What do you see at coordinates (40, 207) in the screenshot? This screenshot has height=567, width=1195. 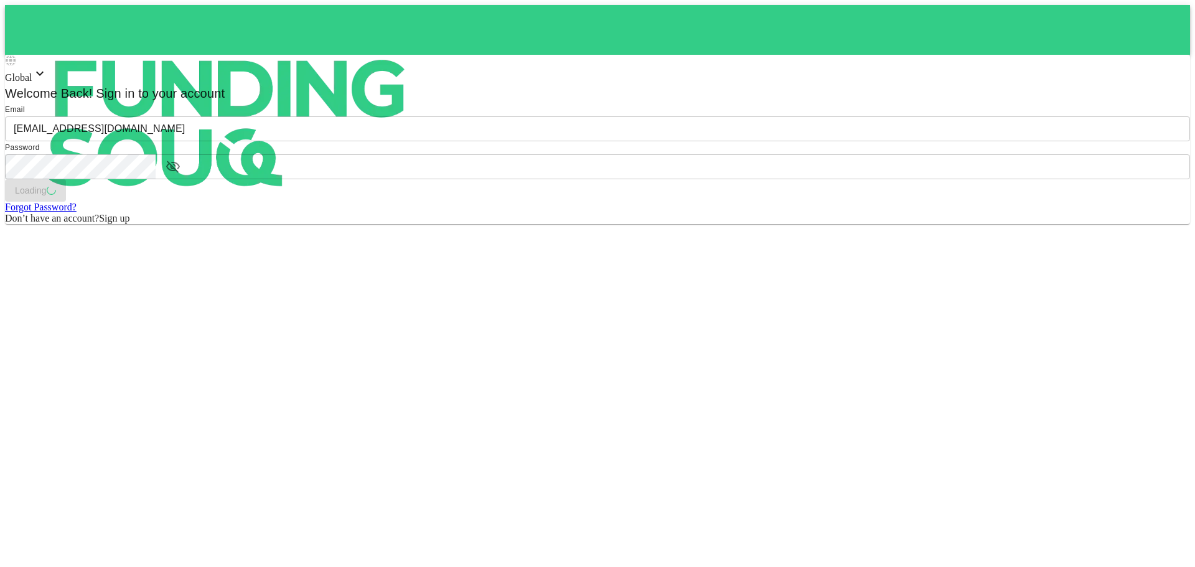 I see `a: Forgot Password?` at bounding box center [40, 207].